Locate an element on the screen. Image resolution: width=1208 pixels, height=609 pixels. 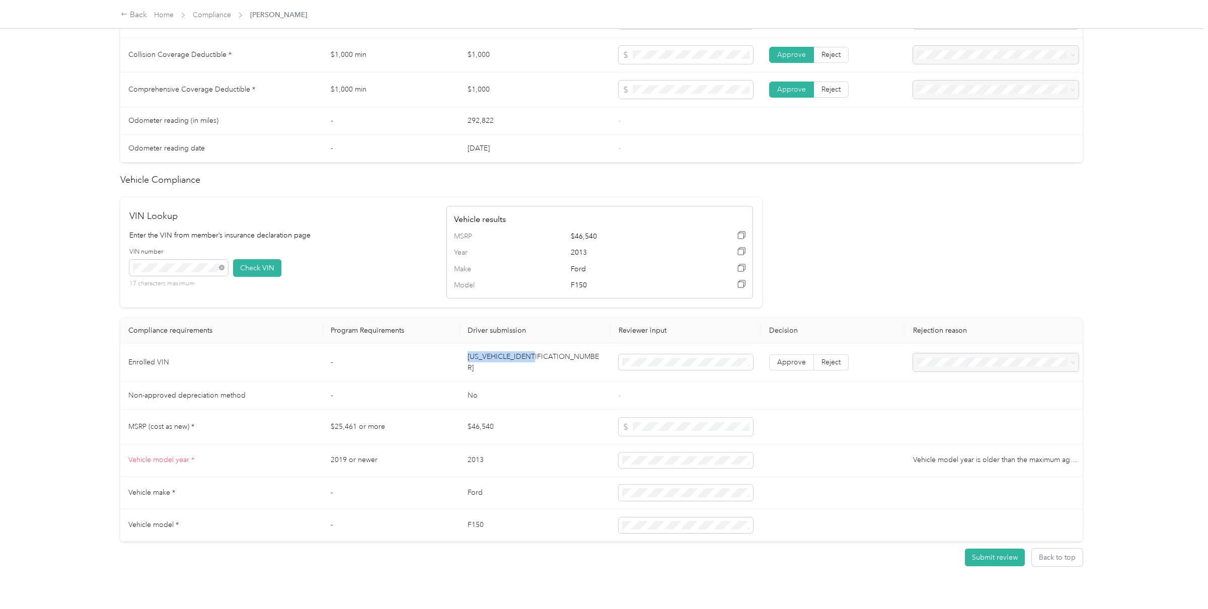
td: MSRP (cost as new) * is located at coordinates (221, 427).